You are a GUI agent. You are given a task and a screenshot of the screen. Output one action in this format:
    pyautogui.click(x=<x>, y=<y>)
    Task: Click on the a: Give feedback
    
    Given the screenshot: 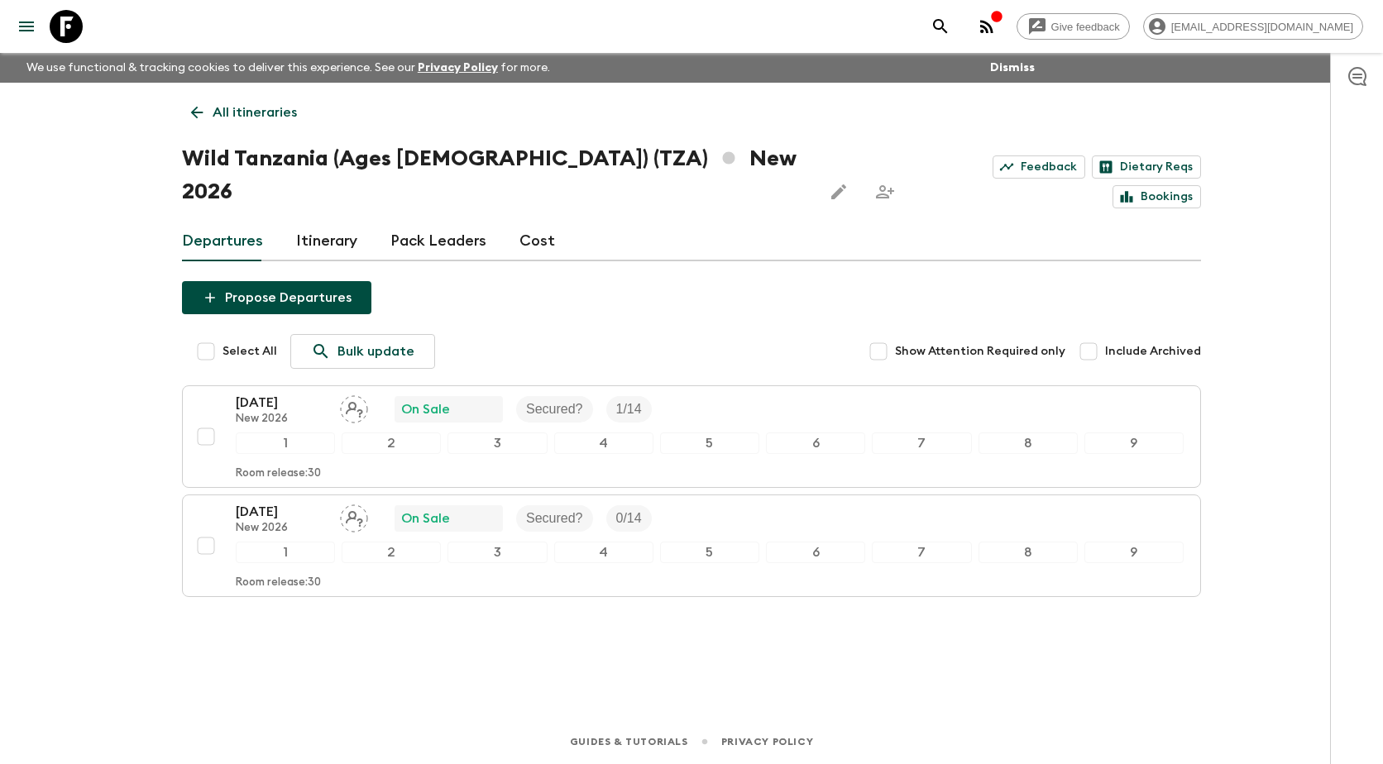 What is the action you would take?
    pyautogui.click(x=1073, y=26)
    